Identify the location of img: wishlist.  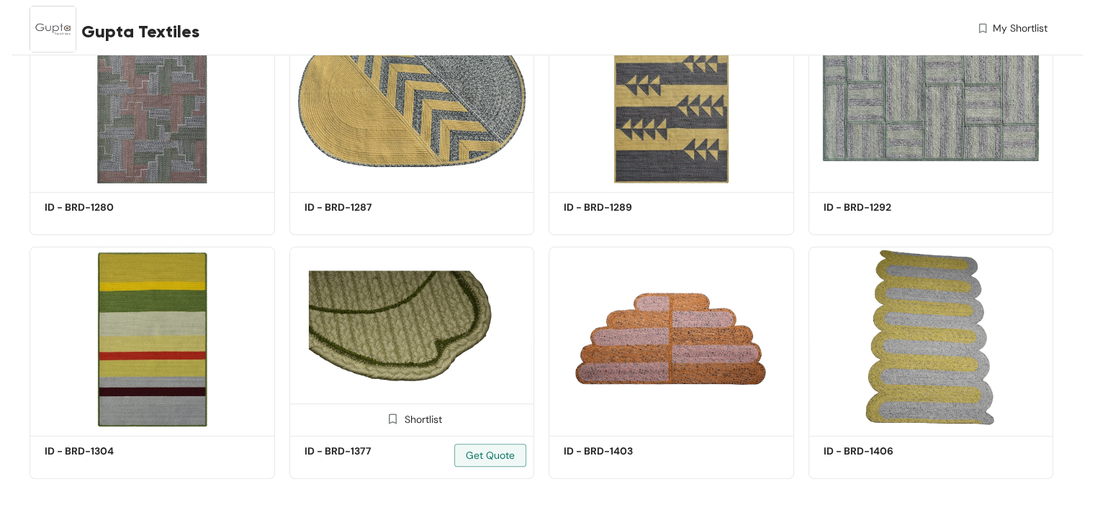
(982, 28).